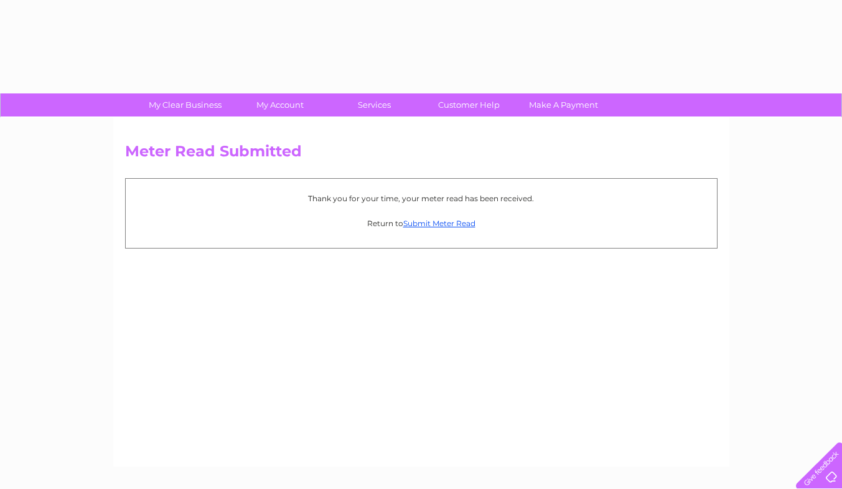 This screenshot has height=489, width=842. What do you see at coordinates (374, 105) in the screenshot?
I see `a: Services` at bounding box center [374, 105].